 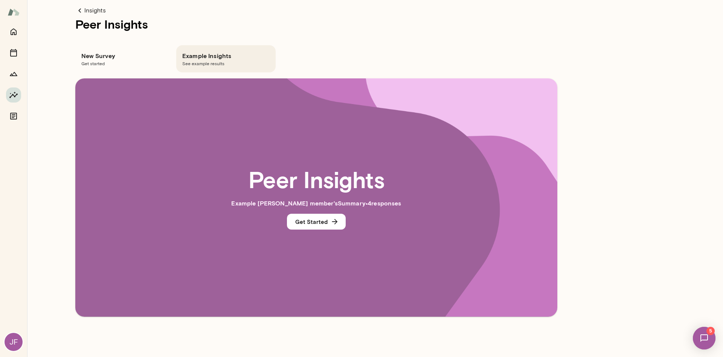 What do you see at coordinates (125, 56) in the screenshot?
I see `h6: New Survey` at bounding box center [125, 56].